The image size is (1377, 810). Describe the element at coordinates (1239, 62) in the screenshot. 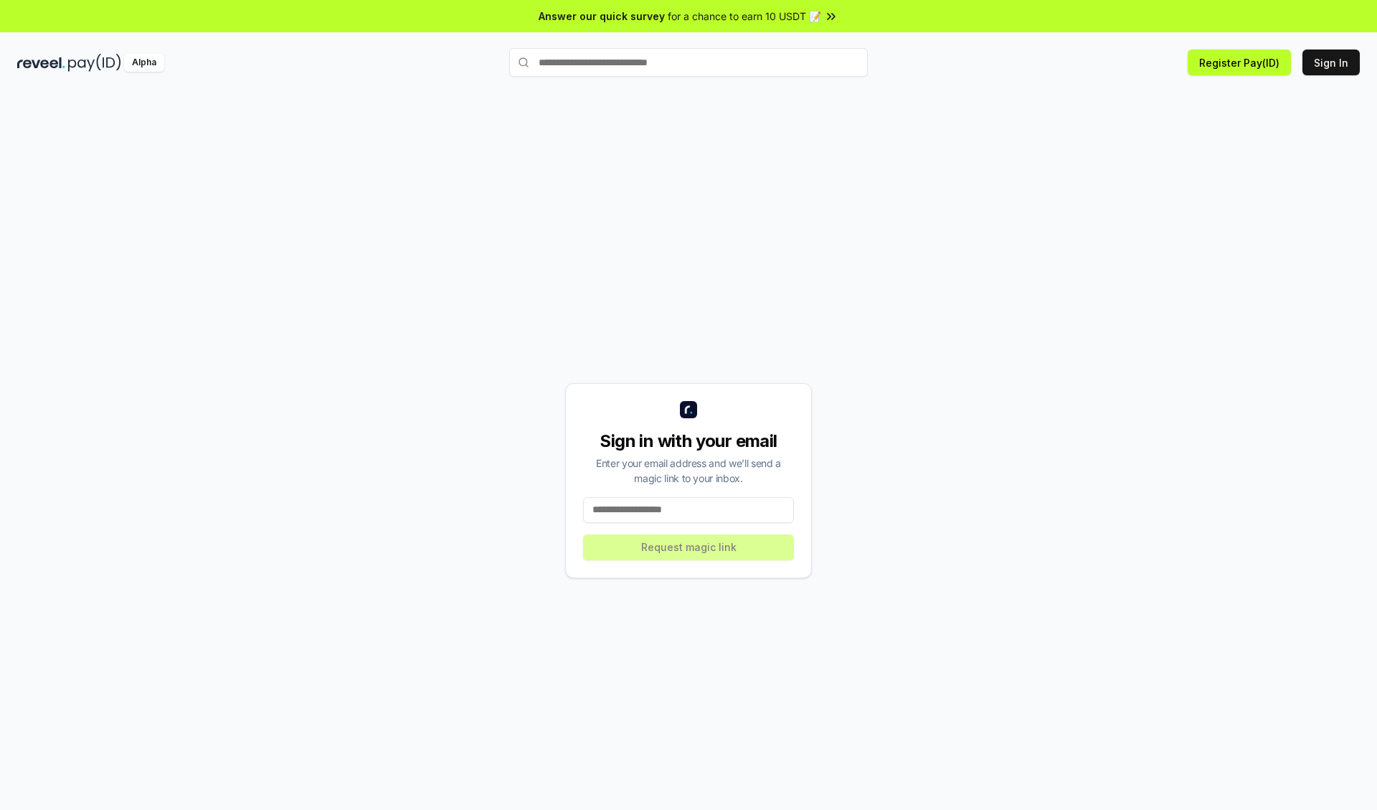

I see `button: Register Pay(ID)` at that location.